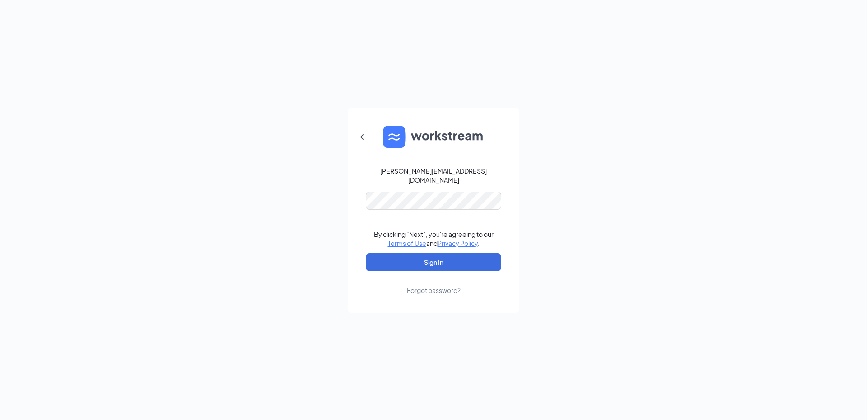 The image size is (867, 420). Describe the element at coordinates (407, 243) in the screenshot. I see `a: Terms of Use` at that location.